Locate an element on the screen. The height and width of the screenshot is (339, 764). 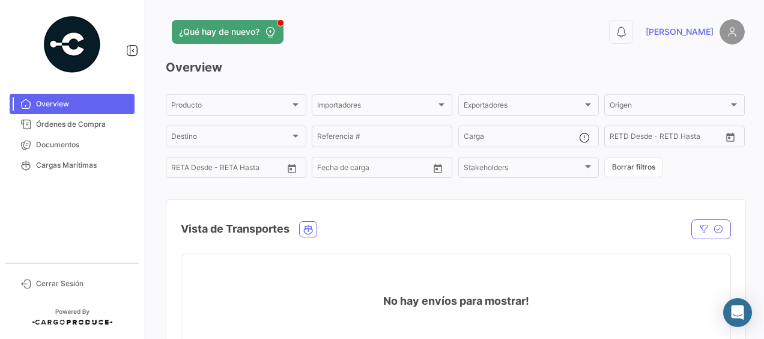
span: ¿Qué hay de nuevo? is located at coordinates (219, 32).